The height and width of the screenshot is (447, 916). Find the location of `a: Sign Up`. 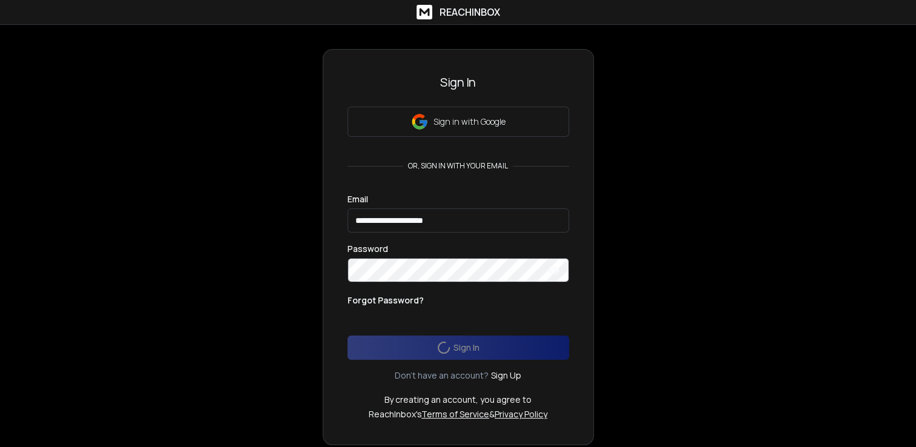

a: Sign Up is located at coordinates (506, 375).